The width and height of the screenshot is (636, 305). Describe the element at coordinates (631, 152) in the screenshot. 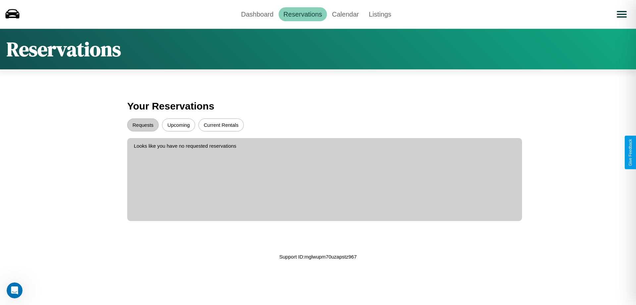

I see `div: Give Feedback` at that location.